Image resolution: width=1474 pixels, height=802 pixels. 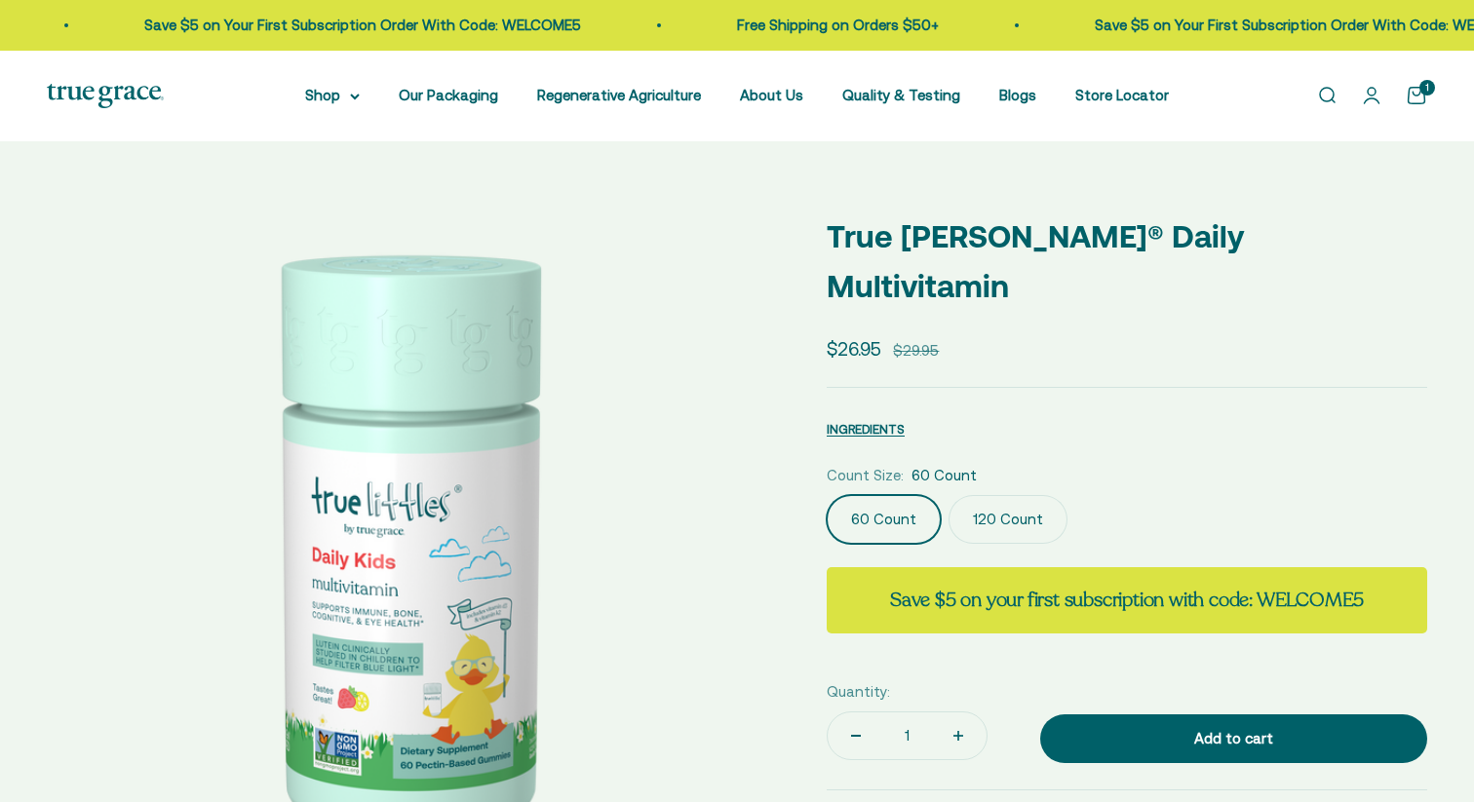 What do you see at coordinates (865, 476) in the screenshot?
I see `legend: Count Size:` at bounding box center [865, 476].